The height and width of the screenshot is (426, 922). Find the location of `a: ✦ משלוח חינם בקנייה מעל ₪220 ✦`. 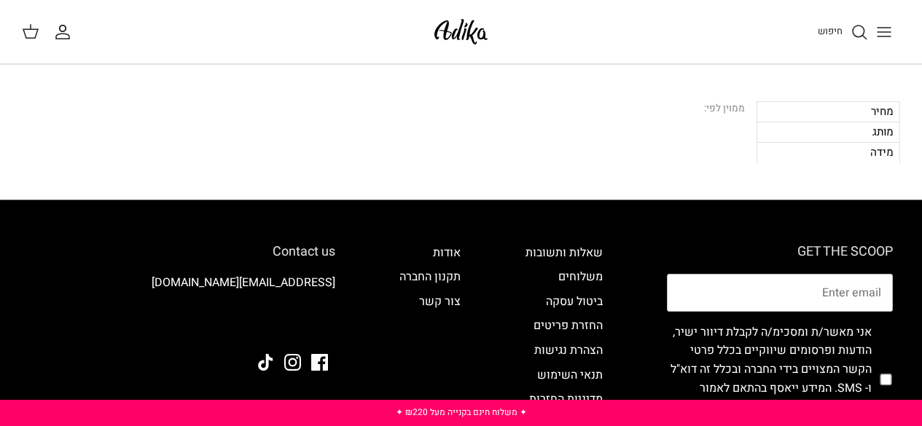

a: ✦ משלוח חינם בקנייה מעל ₪220 ✦ is located at coordinates (461, 412).